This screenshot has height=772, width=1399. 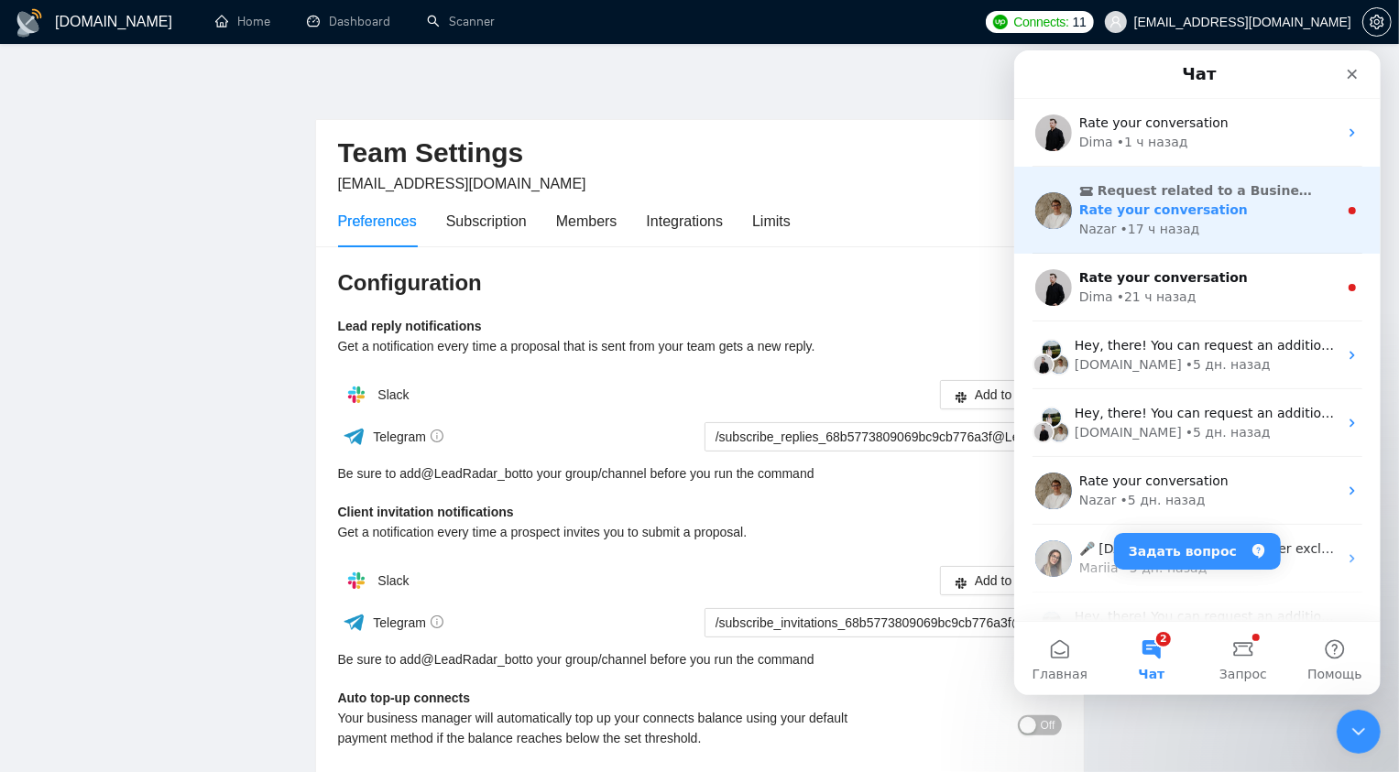 What do you see at coordinates (1079, 22) in the screenshot?
I see `span: 11` at bounding box center [1079, 22].